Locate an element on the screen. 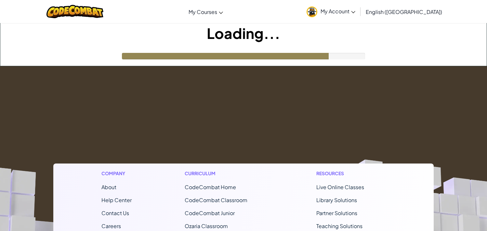 This screenshot has height=231, width=487. span: CodeCombat Home is located at coordinates (210, 187).